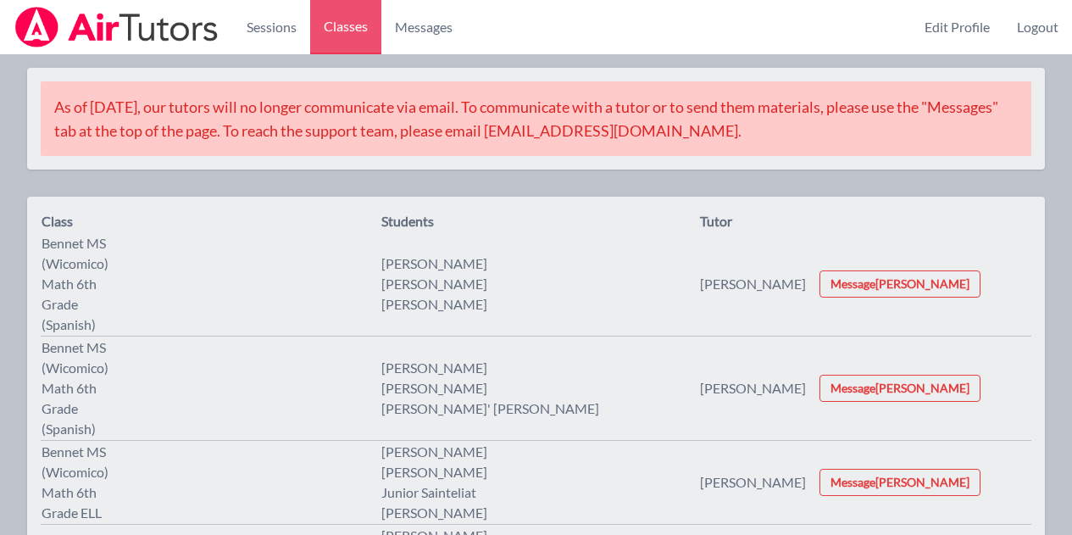  I want to click on li: Junior Sainteliat, so click(434, 492).